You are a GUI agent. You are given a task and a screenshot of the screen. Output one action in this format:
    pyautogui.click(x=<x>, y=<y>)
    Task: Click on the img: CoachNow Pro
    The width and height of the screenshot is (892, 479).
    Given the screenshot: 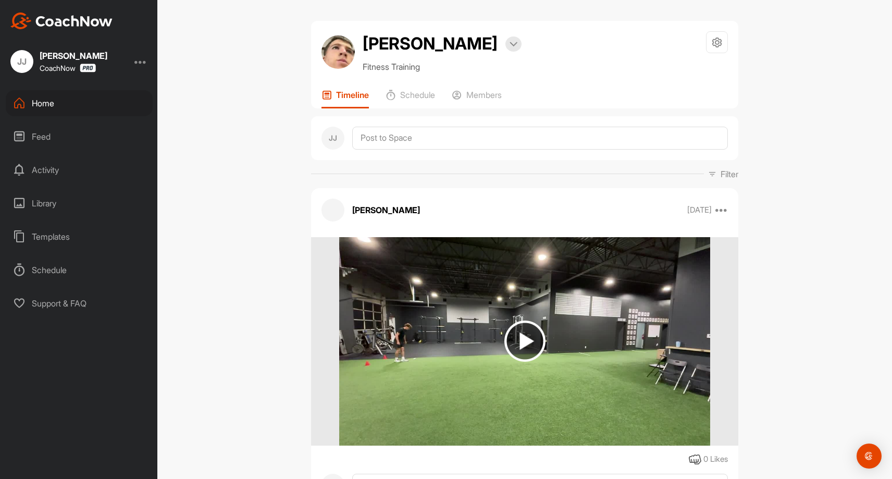 What is the action you would take?
    pyautogui.click(x=88, y=68)
    